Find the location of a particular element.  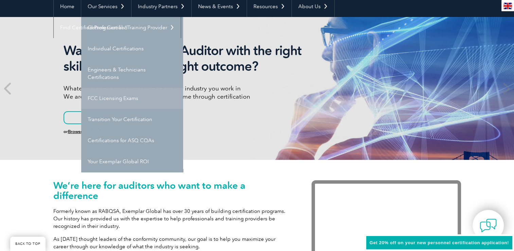

a: Browse All Certifications is located at coordinates (92, 131).